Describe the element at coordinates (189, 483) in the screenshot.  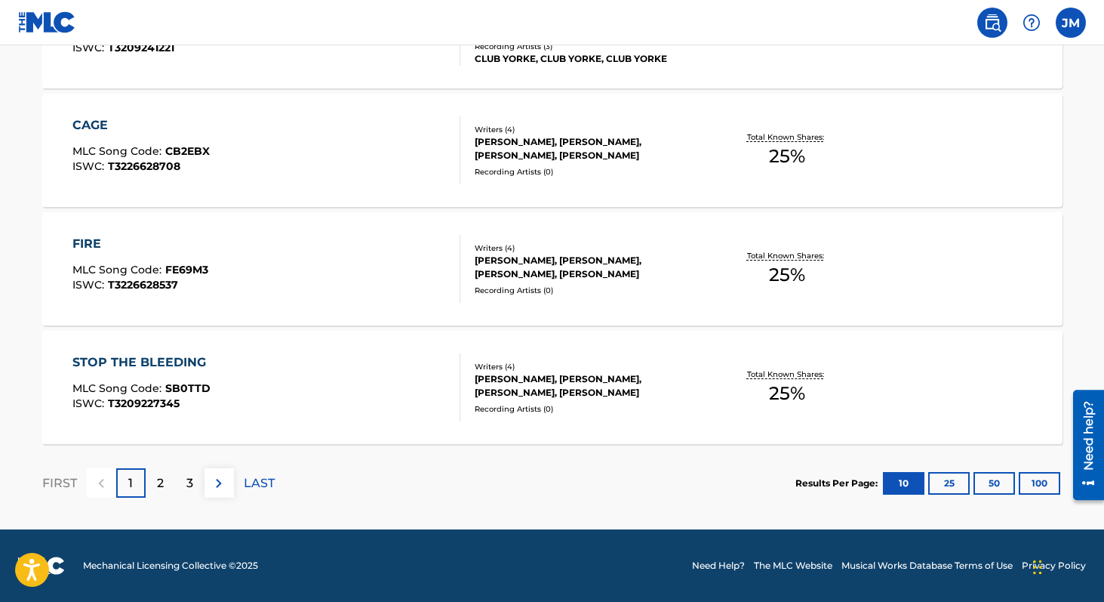
I see `p: 3` at that location.